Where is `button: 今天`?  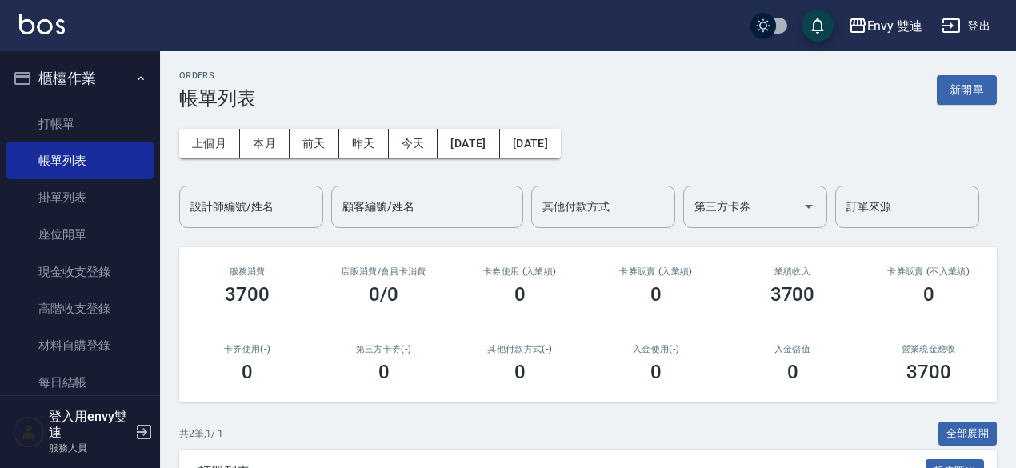
button: 今天 is located at coordinates (414, 143).